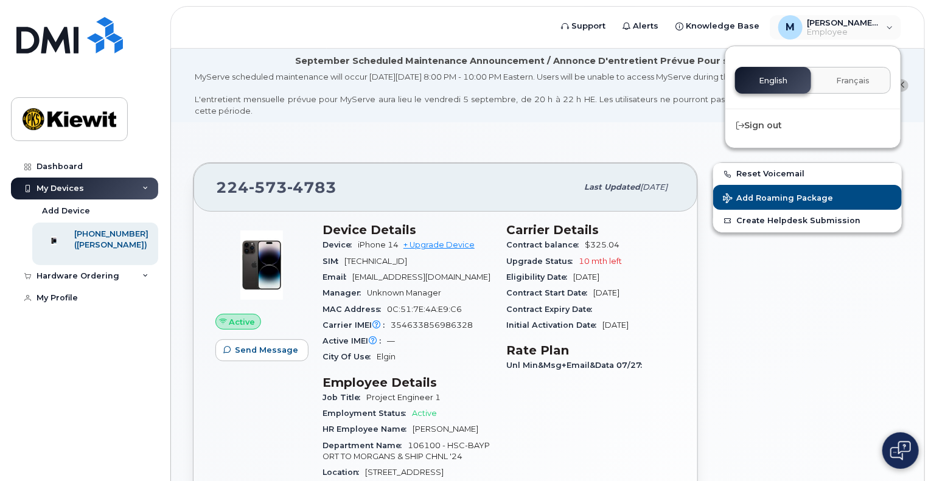  What do you see at coordinates (545, 245) in the screenshot?
I see `span: Contract balance` at bounding box center [545, 245].